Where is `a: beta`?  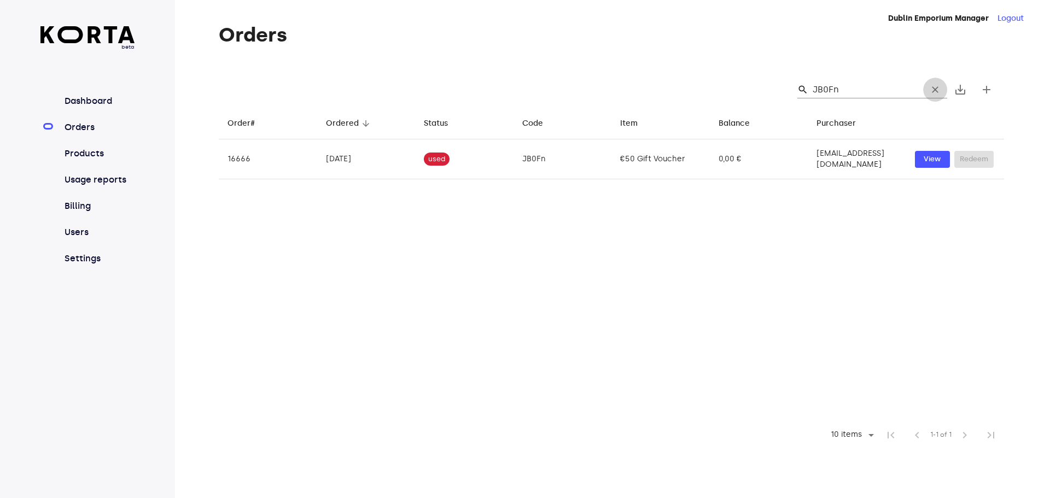
a: beta is located at coordinates (87, 38).